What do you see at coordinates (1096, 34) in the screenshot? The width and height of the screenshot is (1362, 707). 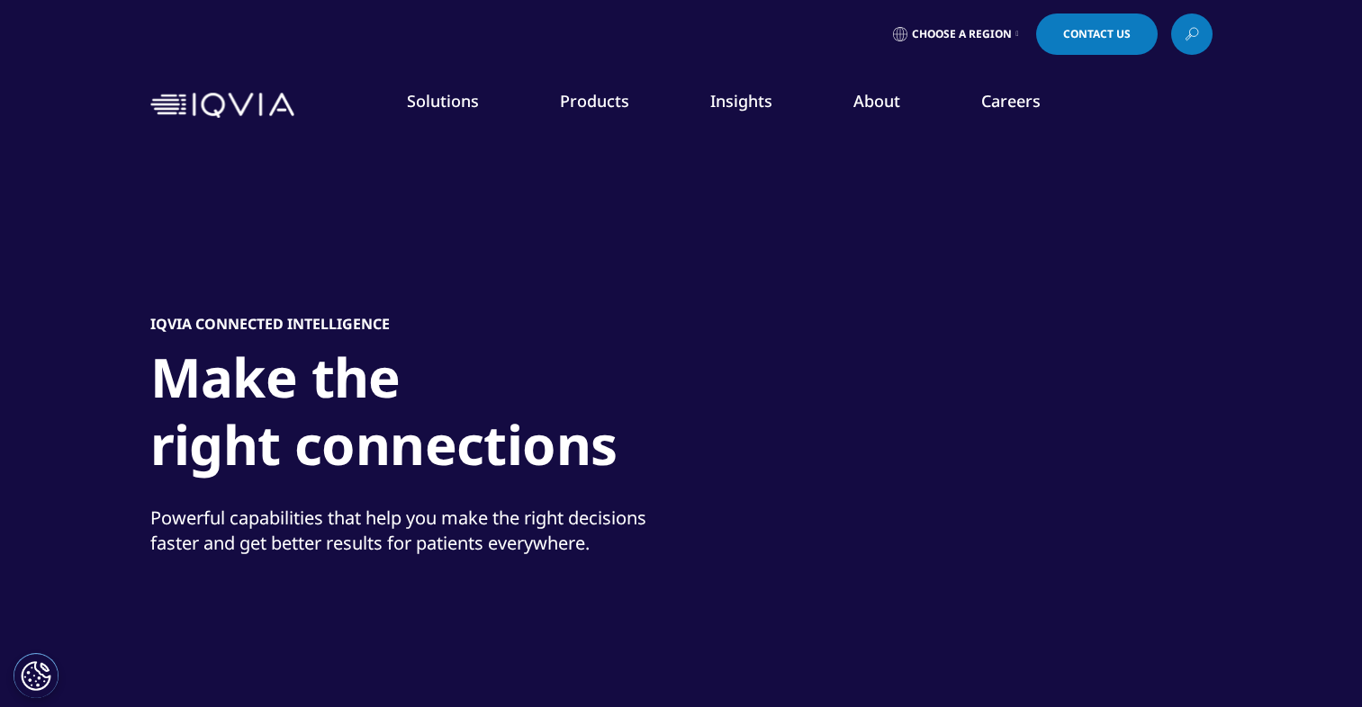 I see `a: Contact Us` at bounding box center [1096, 34].